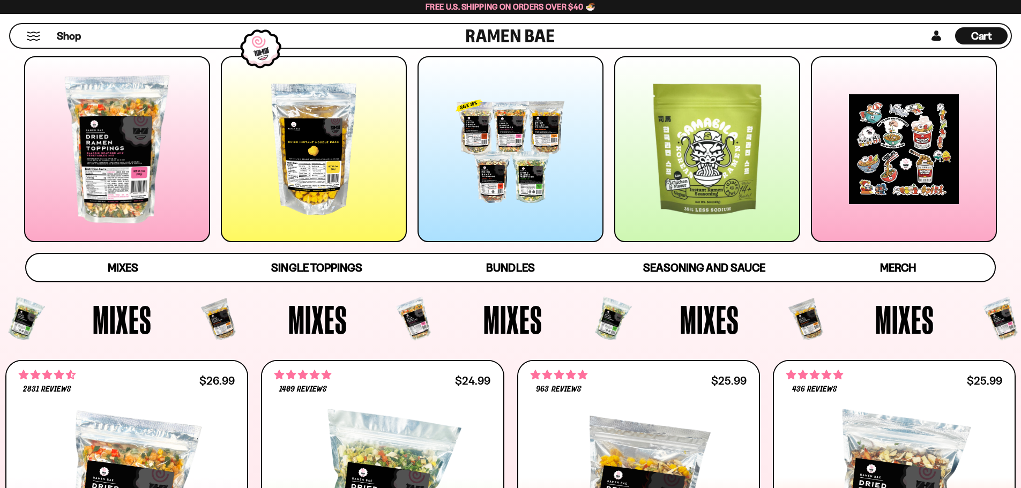  Describe the element at coordinates (303, 390) in the screenshot. I see `span: 1409 reviews` at that location.